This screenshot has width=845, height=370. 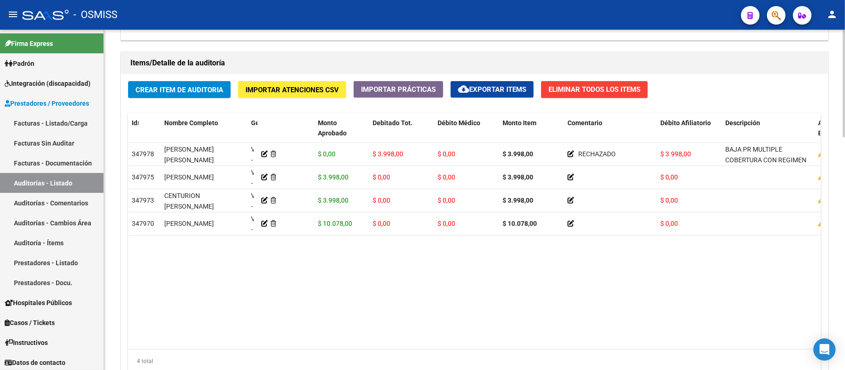 I want to click on span: RECHAZADO, so click(x=597, y=154).